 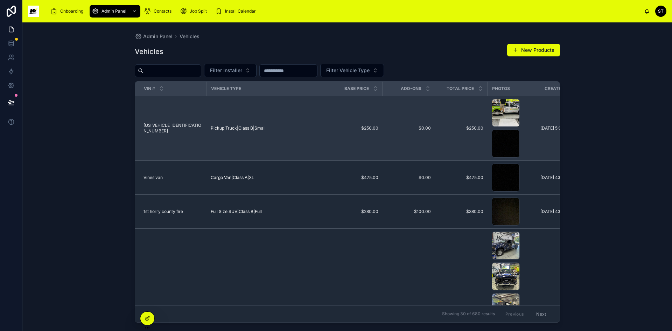 I want to click on h1: Vehicles, so click(x=149, y=51).